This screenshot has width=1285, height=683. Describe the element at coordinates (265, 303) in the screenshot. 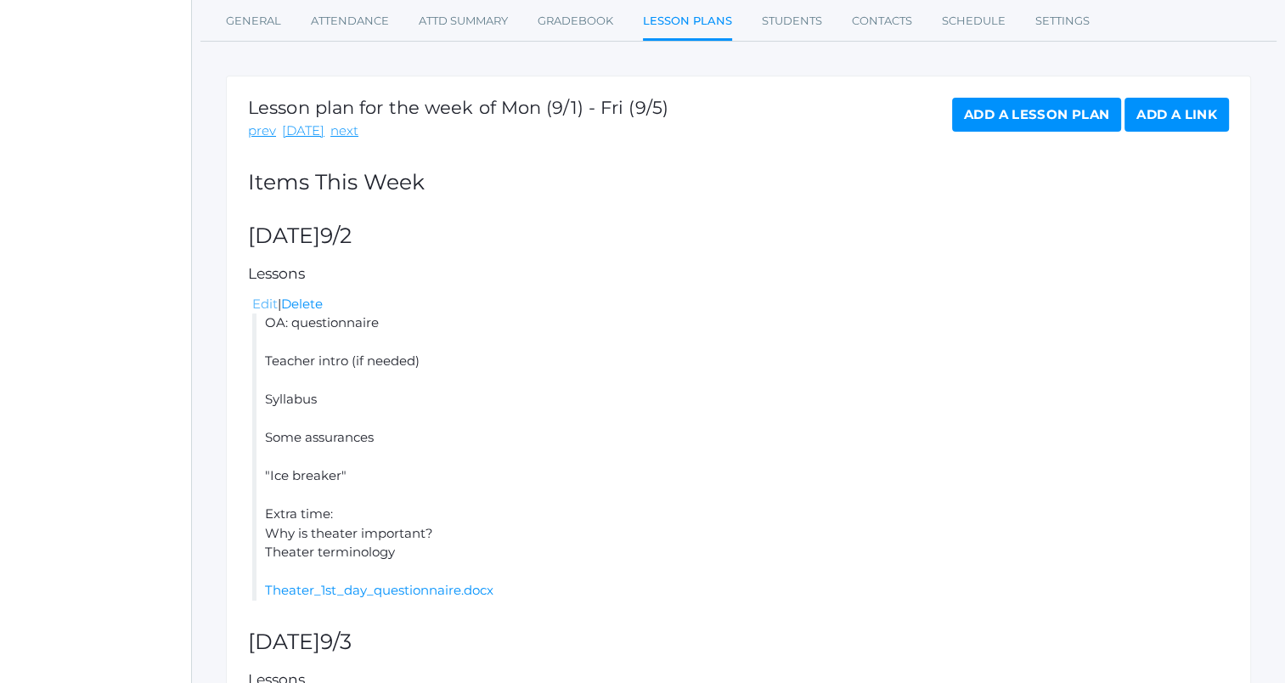

I see `a: Edit` at that location.